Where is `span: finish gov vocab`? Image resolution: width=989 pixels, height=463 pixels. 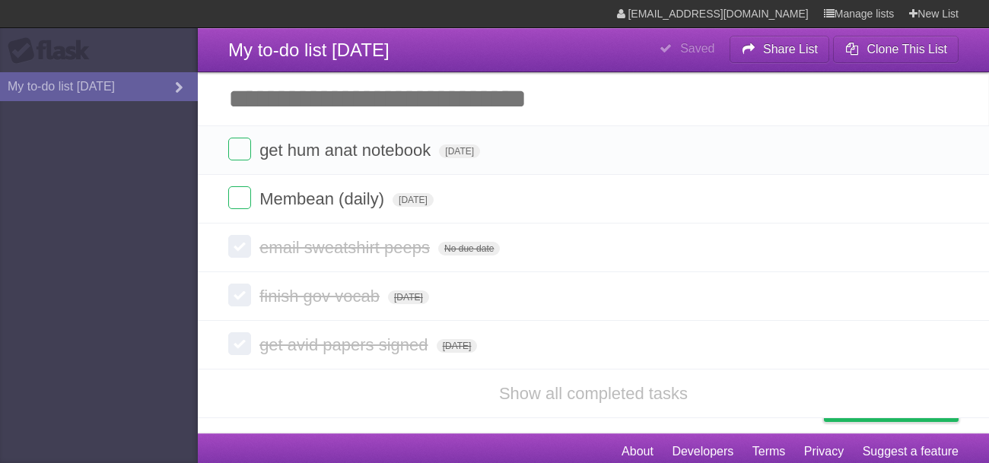 span: finish gov vocab is located at coordinates (321, 296).